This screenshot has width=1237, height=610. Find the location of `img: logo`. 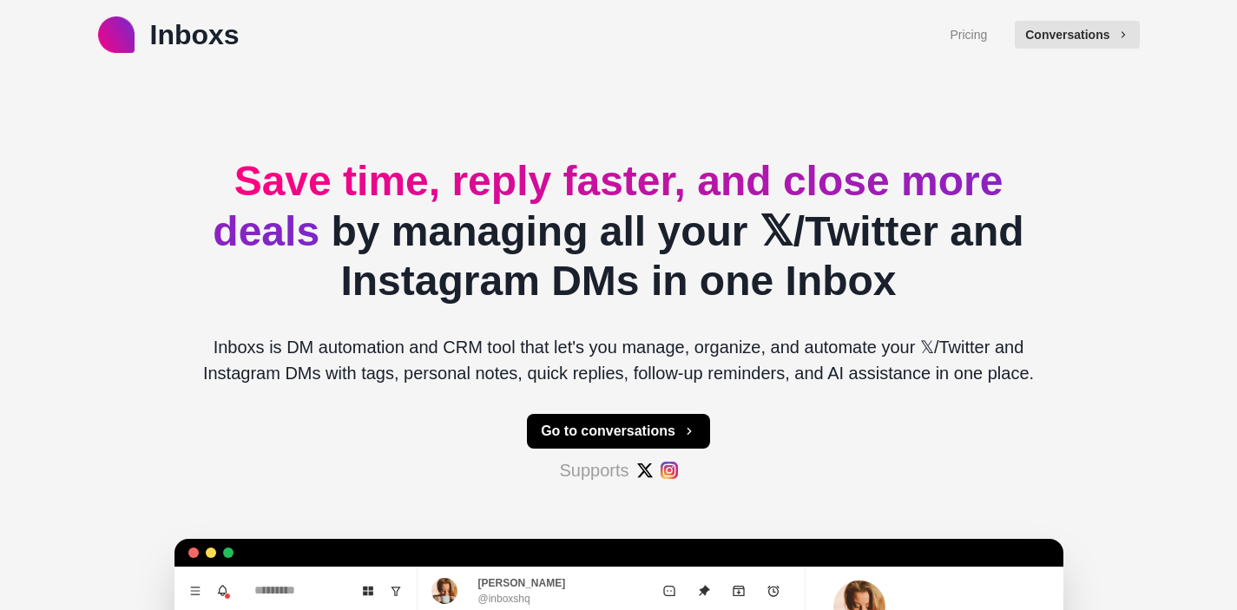

img: logo is located at coordinates (116, 35).